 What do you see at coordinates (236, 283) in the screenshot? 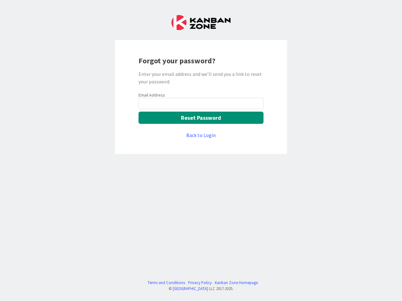
I see `a: Kanban Zone Homepage` at bounding box center [236, 283].